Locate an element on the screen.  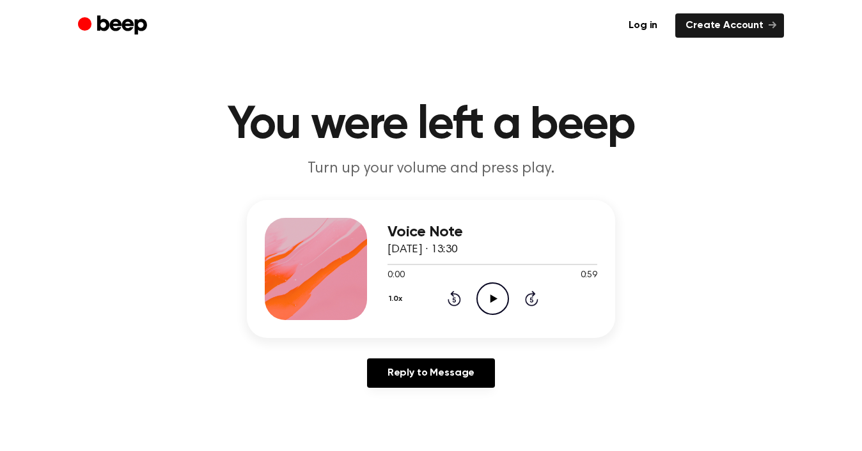
span: 0:00 is located at coordinates (396, 276).